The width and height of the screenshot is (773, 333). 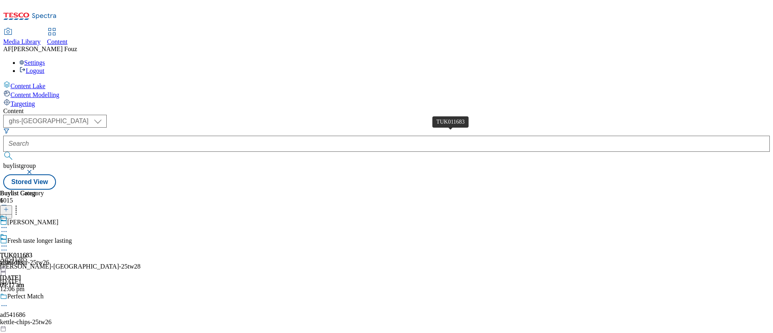 I want to click on span: Targeting, so click(x=23, y=103).